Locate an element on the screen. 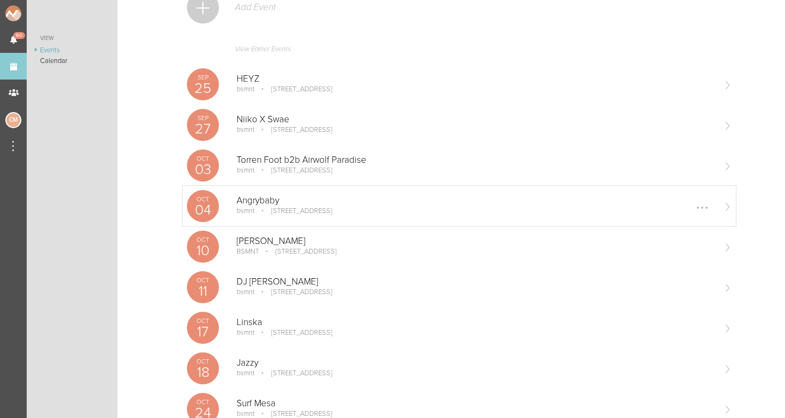 This screenshot has height=418, width=785. p: Add Event is located at coordinates (255, 7).